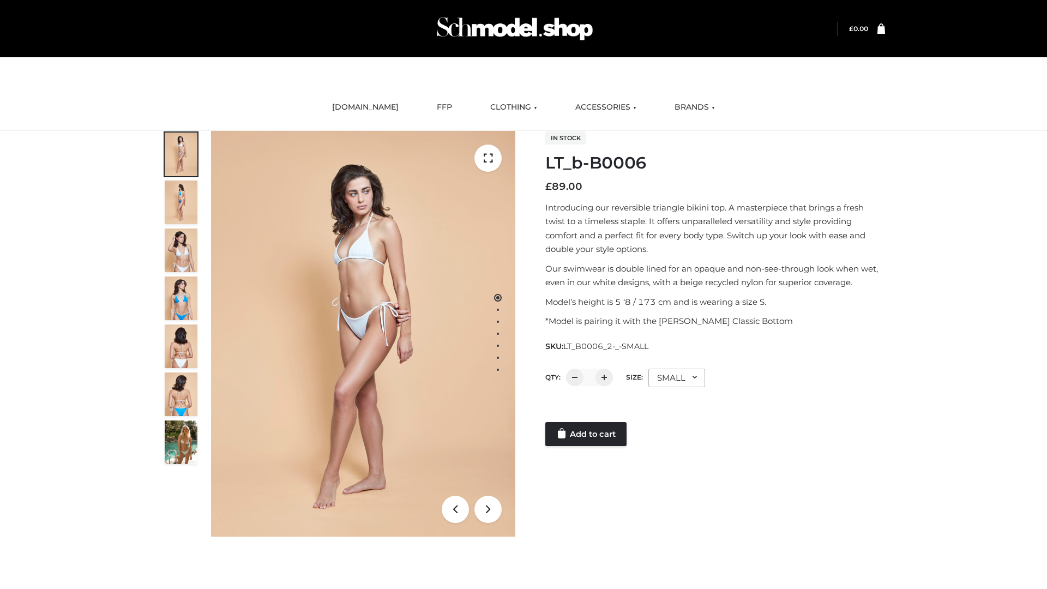 The height and width of the screenshot is (589, 1047). Describe the element at coordinates (695, 107) in the screenshot. I see `a: BRANDS` at that location.